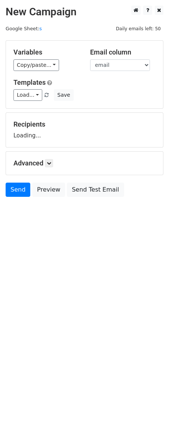  What do you see at coordinates (18, 190) in the screenshot?
I see `a: Send` at bounding box center [18, 190].